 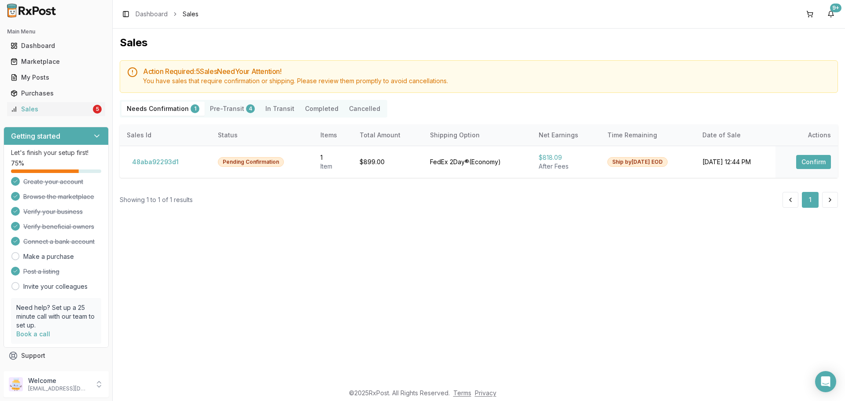 I want to click on div: Purchases, so click(x=56, y=93).